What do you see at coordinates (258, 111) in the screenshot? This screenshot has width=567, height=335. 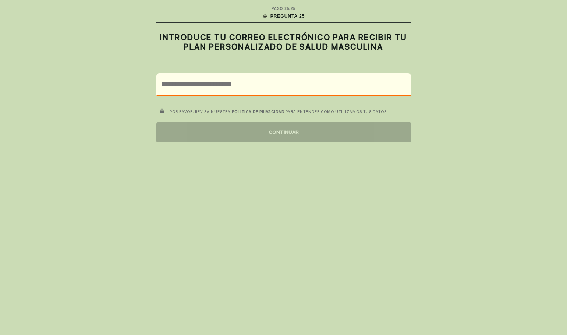 I see `a: POLÍTICA DE PRIVACIDAD` at bounding box center [258, 111].